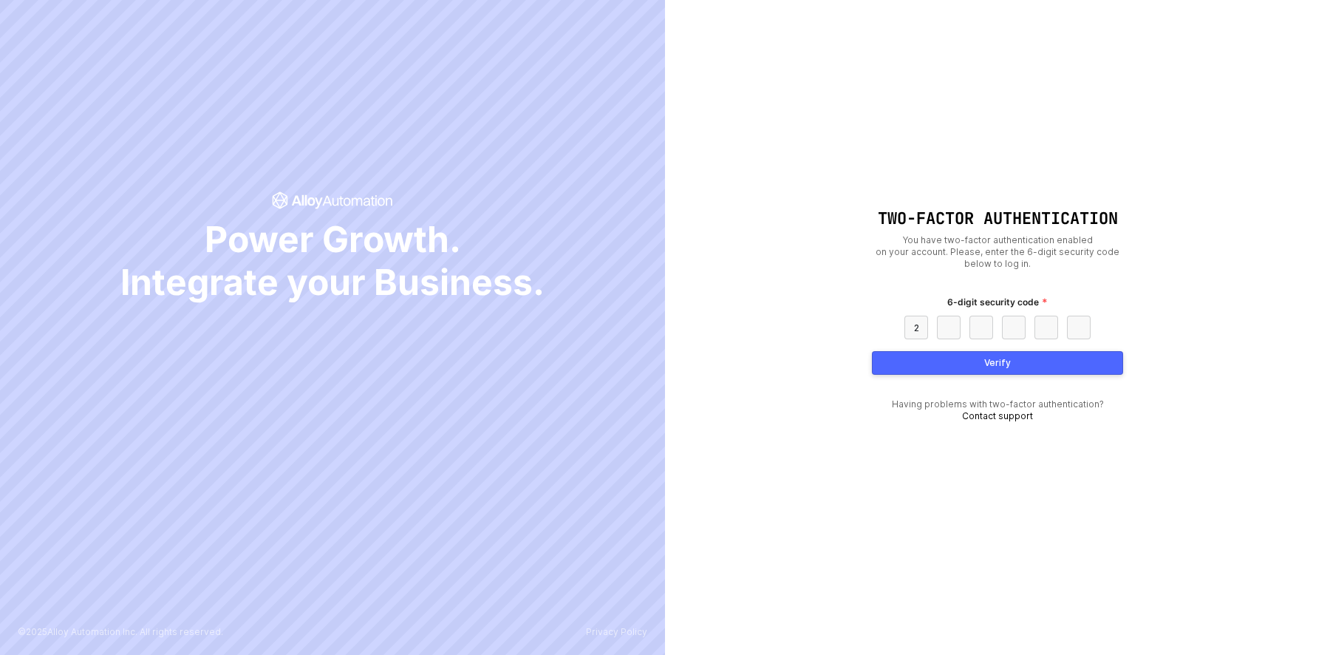 The width and height of the screenshot is (1330, 655). Describe the element at coordinates (332, 200) in the screenshot. I see `span: icon-success` at that location.